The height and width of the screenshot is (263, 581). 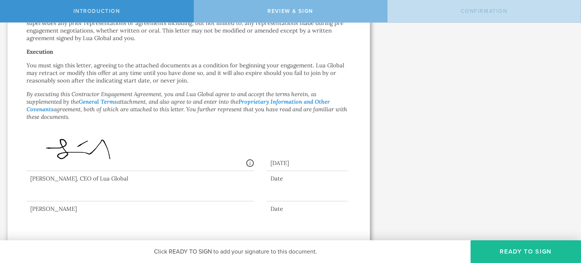 I want to click on strong: Execution, so click(x=40, y=51).